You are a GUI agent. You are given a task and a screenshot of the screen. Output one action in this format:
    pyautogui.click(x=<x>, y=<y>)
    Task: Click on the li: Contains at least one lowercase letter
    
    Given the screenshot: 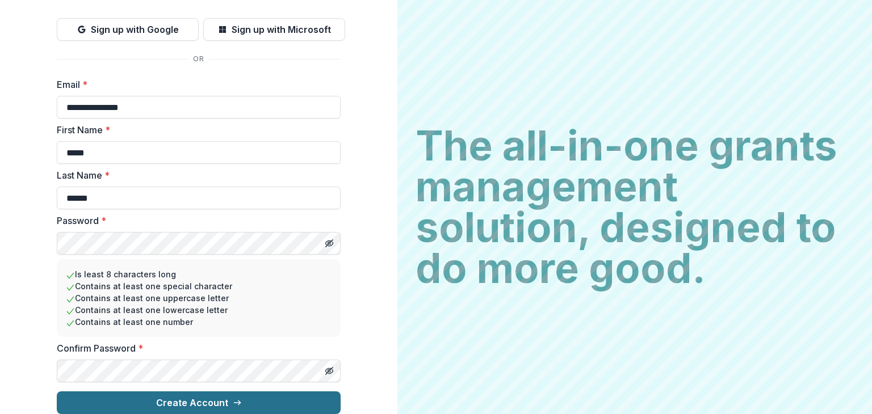 What is the action you would take?
    pyautogui.click(x=199, y=310)
    